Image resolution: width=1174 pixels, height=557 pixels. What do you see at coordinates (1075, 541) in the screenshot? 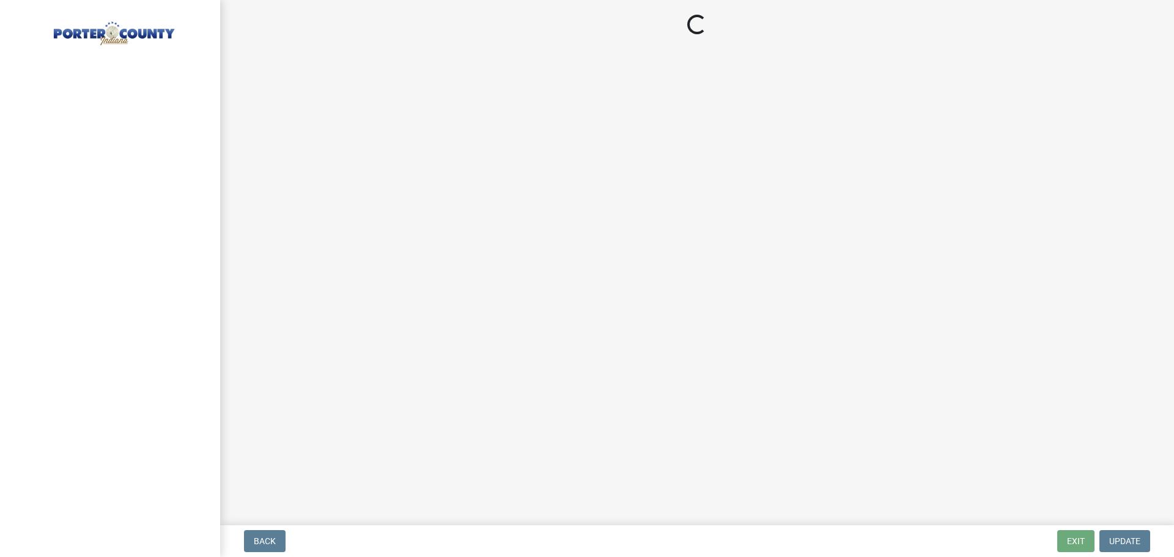
I see `button: Exit` at bounding box center [1075, 541].